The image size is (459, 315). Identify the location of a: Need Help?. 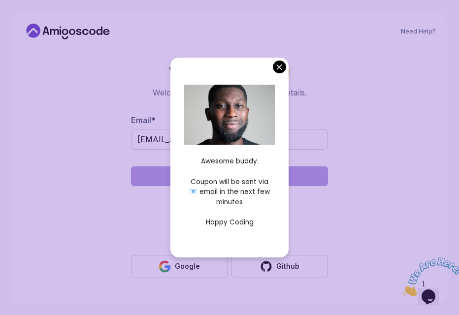
(419, 32).